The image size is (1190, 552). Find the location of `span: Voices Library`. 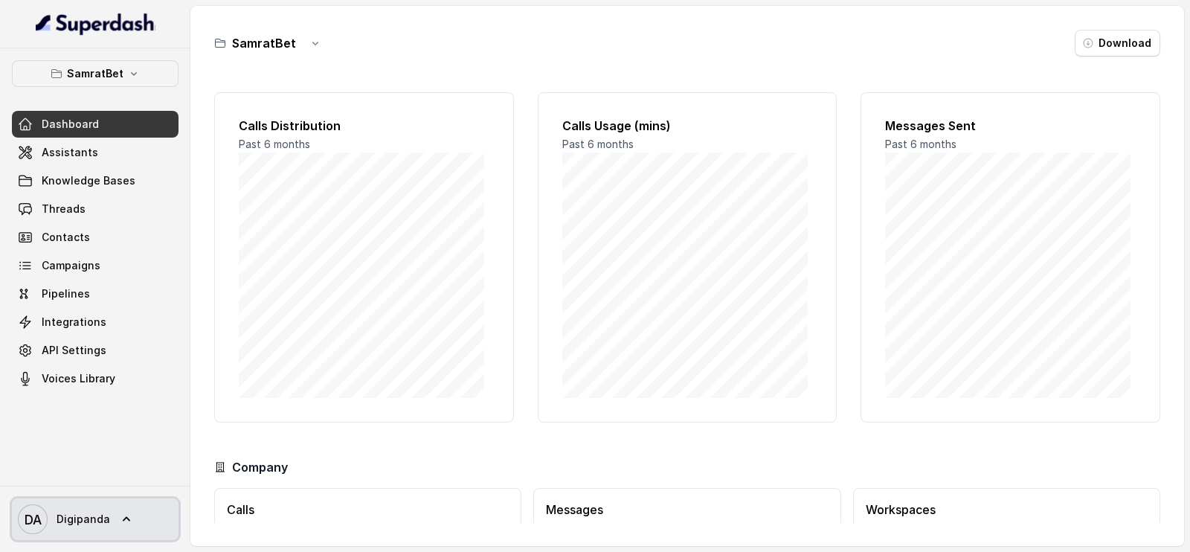

span: Voices Library is located at coordinates (78, 379).